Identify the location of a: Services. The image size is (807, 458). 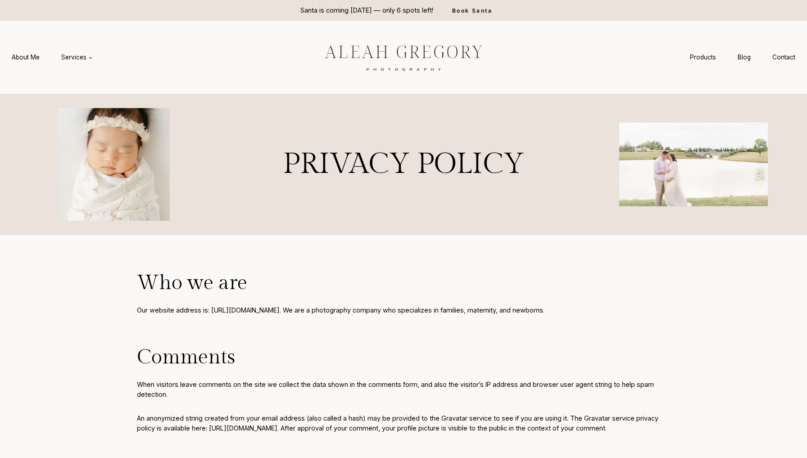
(77, 57).